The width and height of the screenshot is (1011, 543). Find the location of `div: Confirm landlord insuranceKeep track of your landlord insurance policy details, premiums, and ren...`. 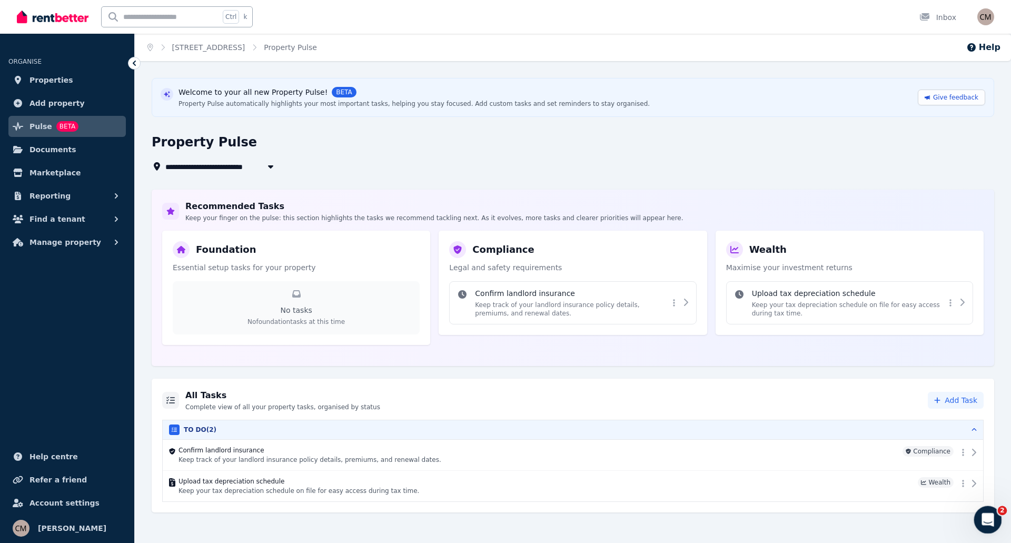

div: Confirm landlord insuranceKeep track of your landlord insurance policy details, premiums, and ren... is located at coordinates (572, 303).